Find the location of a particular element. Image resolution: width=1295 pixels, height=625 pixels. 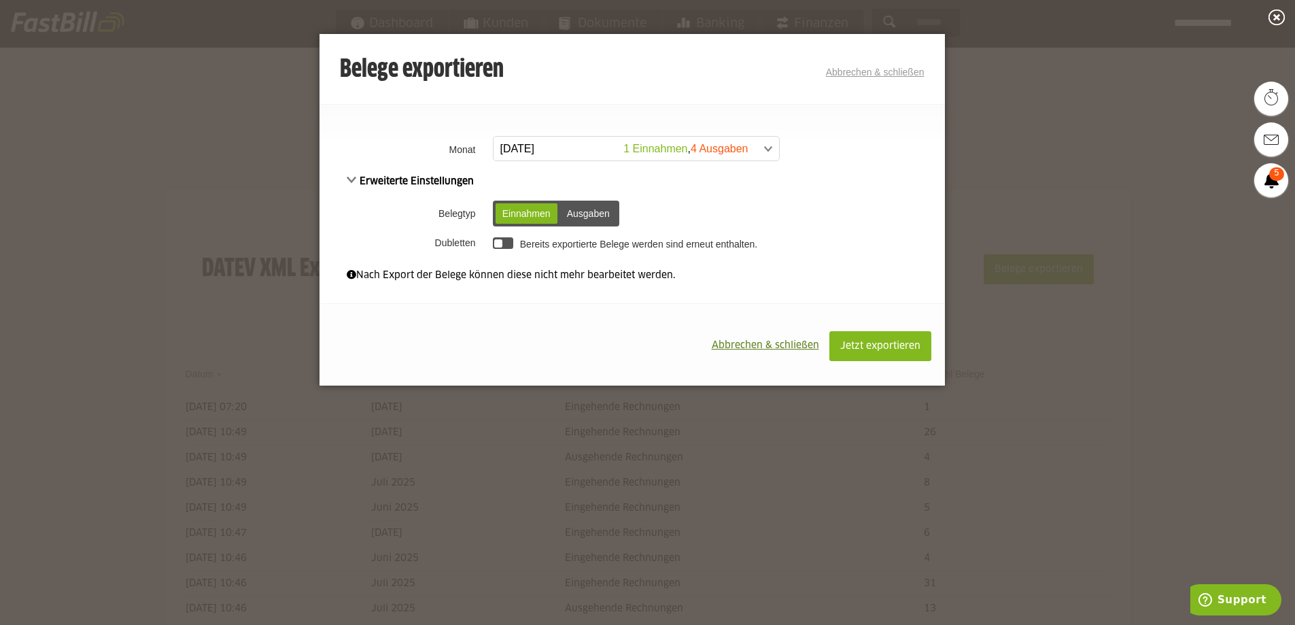

span: Erweiterte Einstellungen is located at coordinates (411, 182).